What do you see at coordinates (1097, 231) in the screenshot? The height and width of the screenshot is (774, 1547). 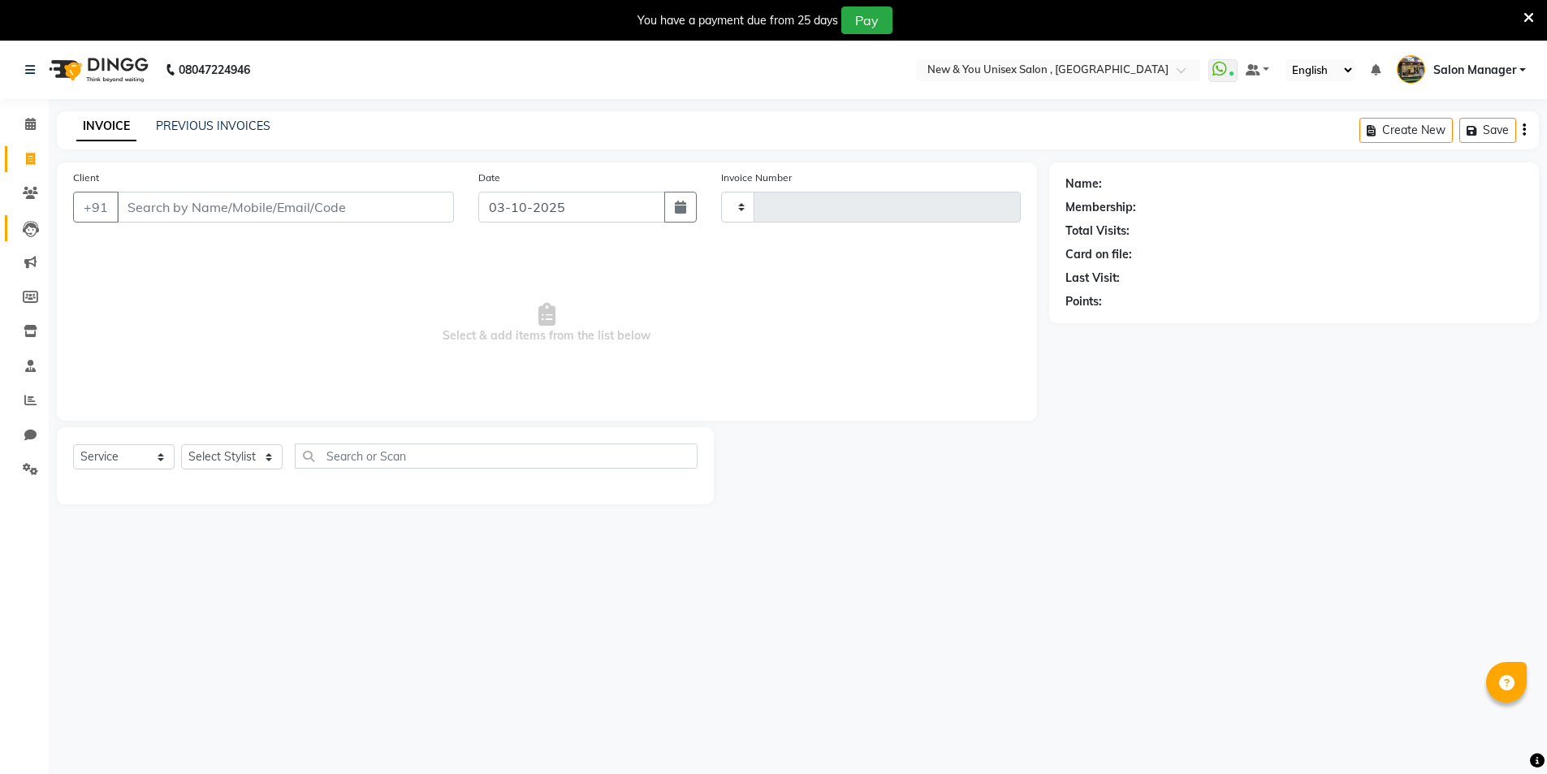 I see `div: Total Visits:` at bounding box center [1097, 231].